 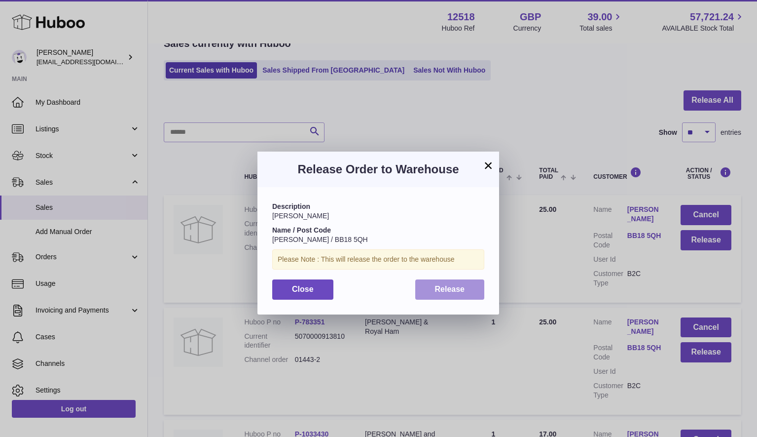 What do you see at coordinates (291, 206) in the screenshot?
I see `strong: Description` at bounding box center [291, 206].